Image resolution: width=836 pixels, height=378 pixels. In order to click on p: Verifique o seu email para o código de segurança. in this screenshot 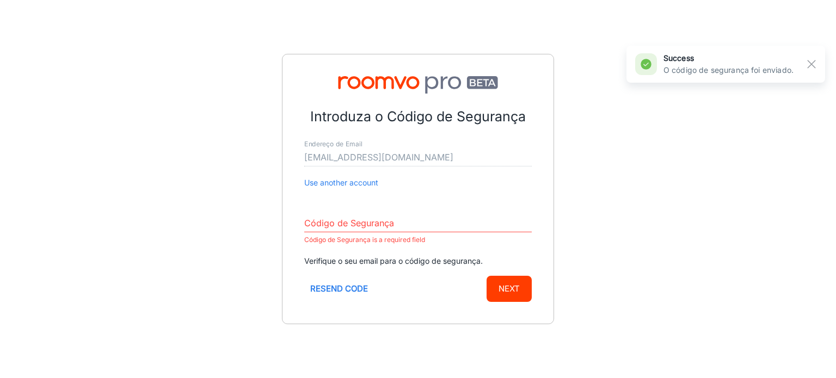, I will do `click(418, 261)`.